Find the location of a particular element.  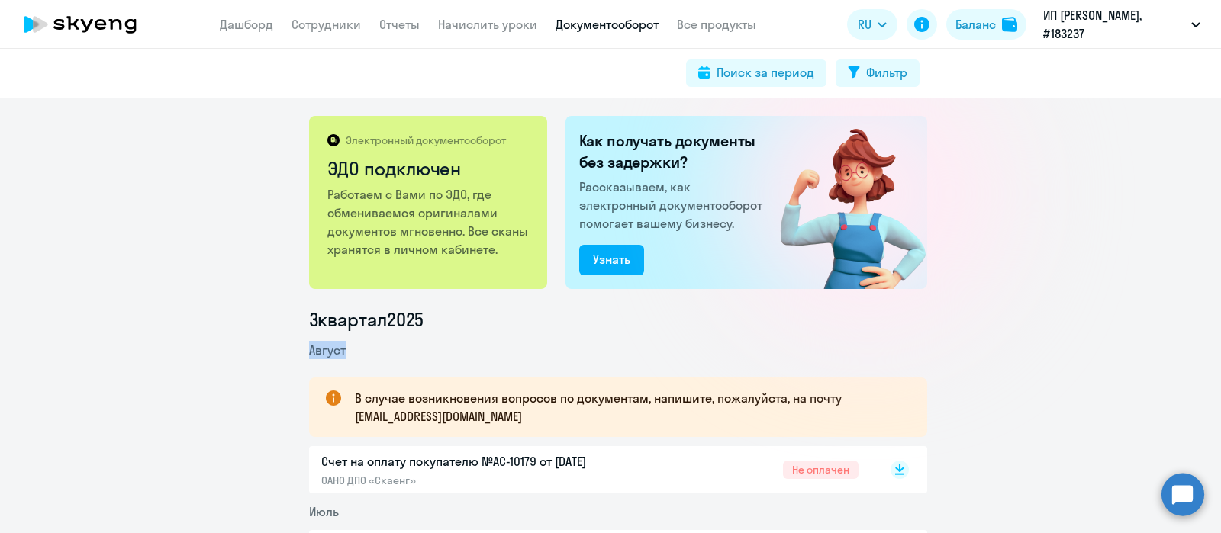

button: Поиск за период is located at coordinates (756, 73).